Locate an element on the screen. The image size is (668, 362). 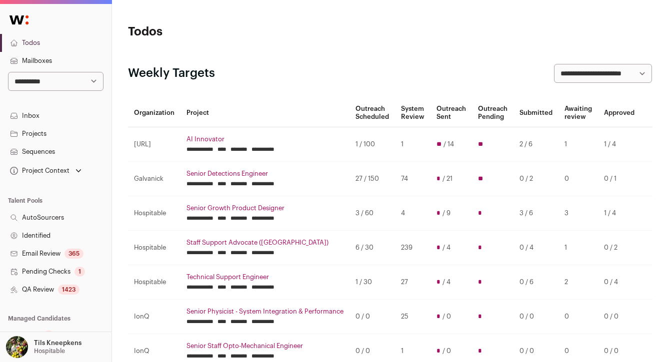
img: 6689865-medium_jpg is located at coordinates (17, 347).